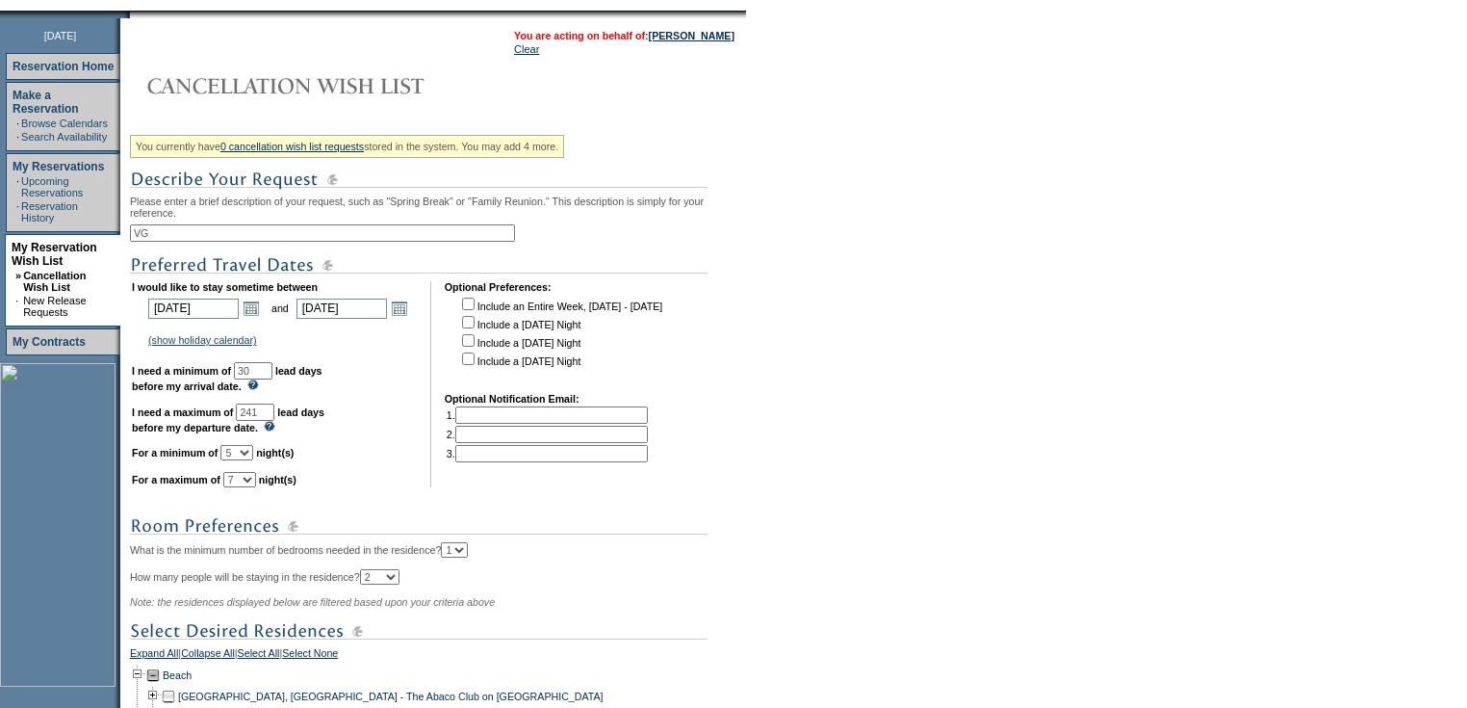 The width and height of the screenshot is (1467, 708). Describe the element at coordinates (419, 526) in the screenshot. I see `img: subTtlRoomPreferences.gif` at that location.